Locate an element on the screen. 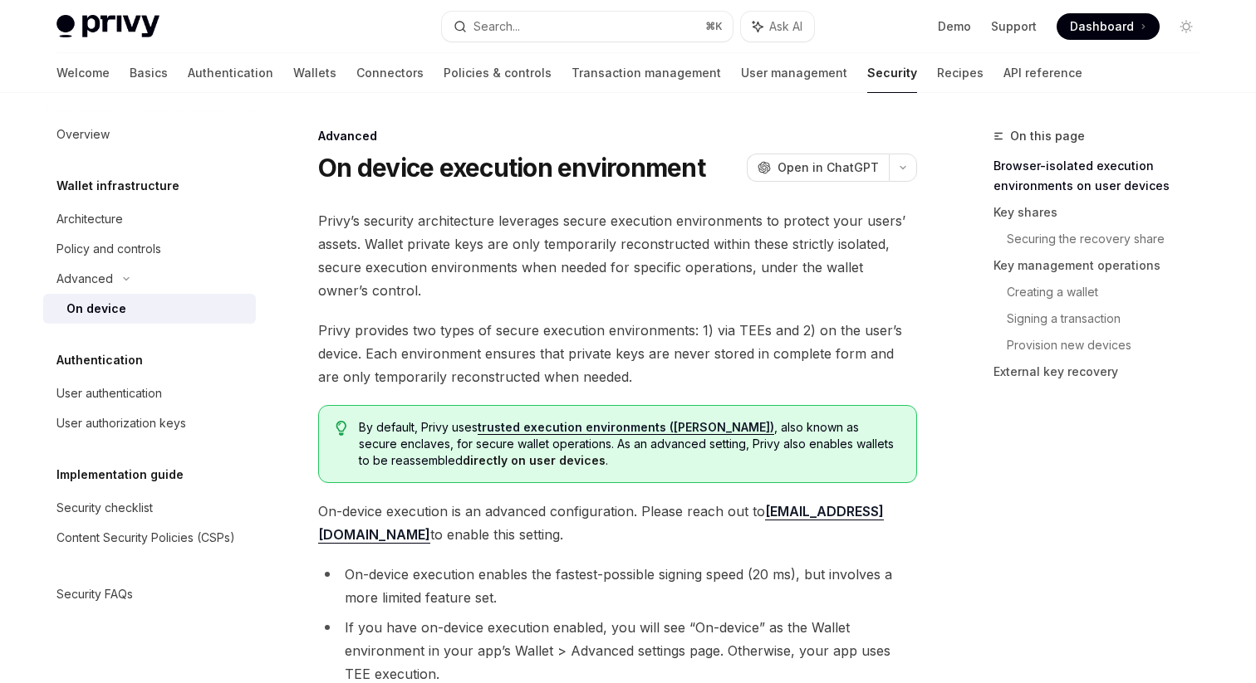 This screenshot has width=1256, height=683. a: Basics is located at coordinates (149, 73).